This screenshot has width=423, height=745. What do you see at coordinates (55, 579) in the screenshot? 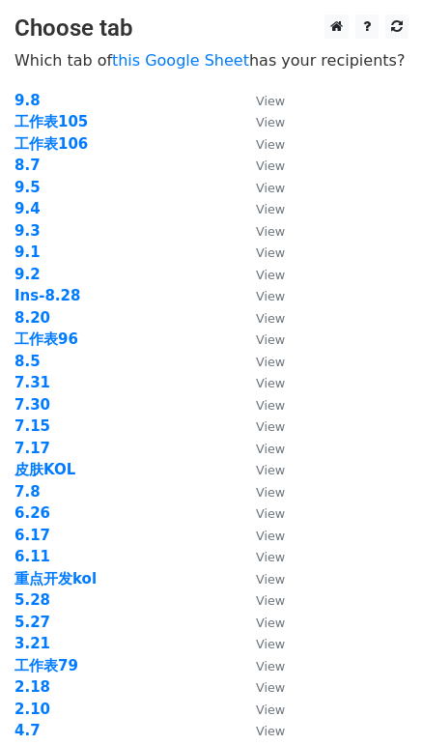
I see `a: 重点开发kol` at bounding box center [55, 579].